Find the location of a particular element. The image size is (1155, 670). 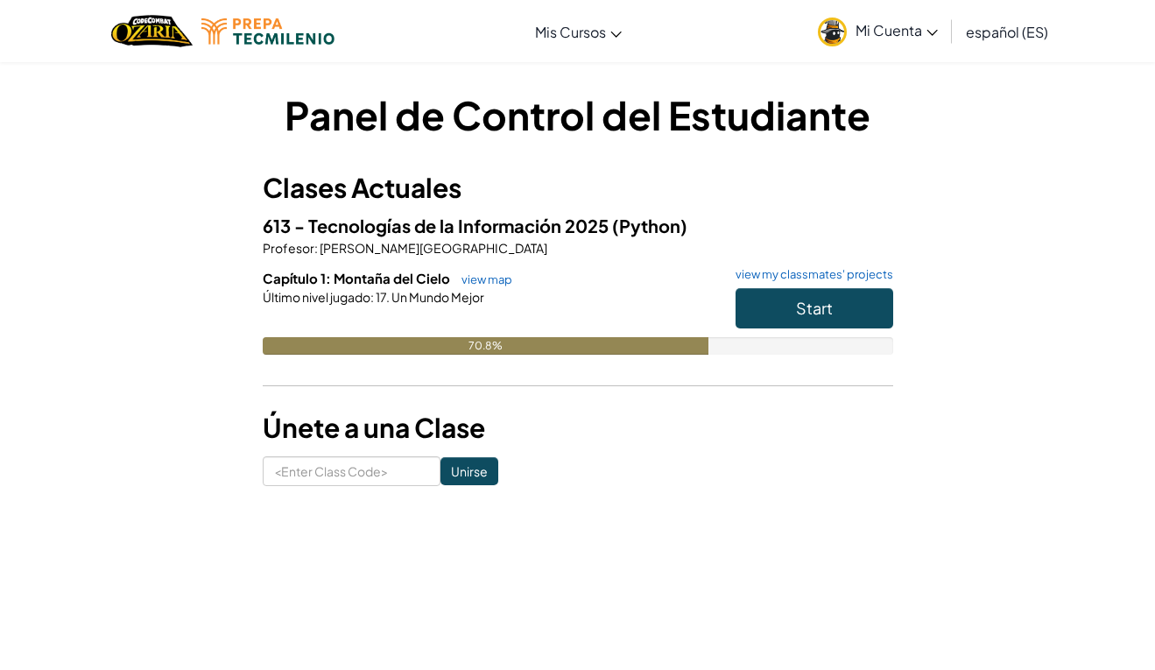

a: Mis Cursos is located at coordinates (578, 32).